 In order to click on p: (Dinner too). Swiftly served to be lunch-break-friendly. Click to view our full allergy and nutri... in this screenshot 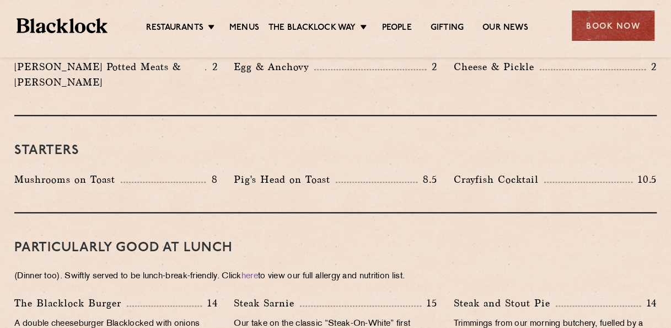, I will do `click(335, 276)`.